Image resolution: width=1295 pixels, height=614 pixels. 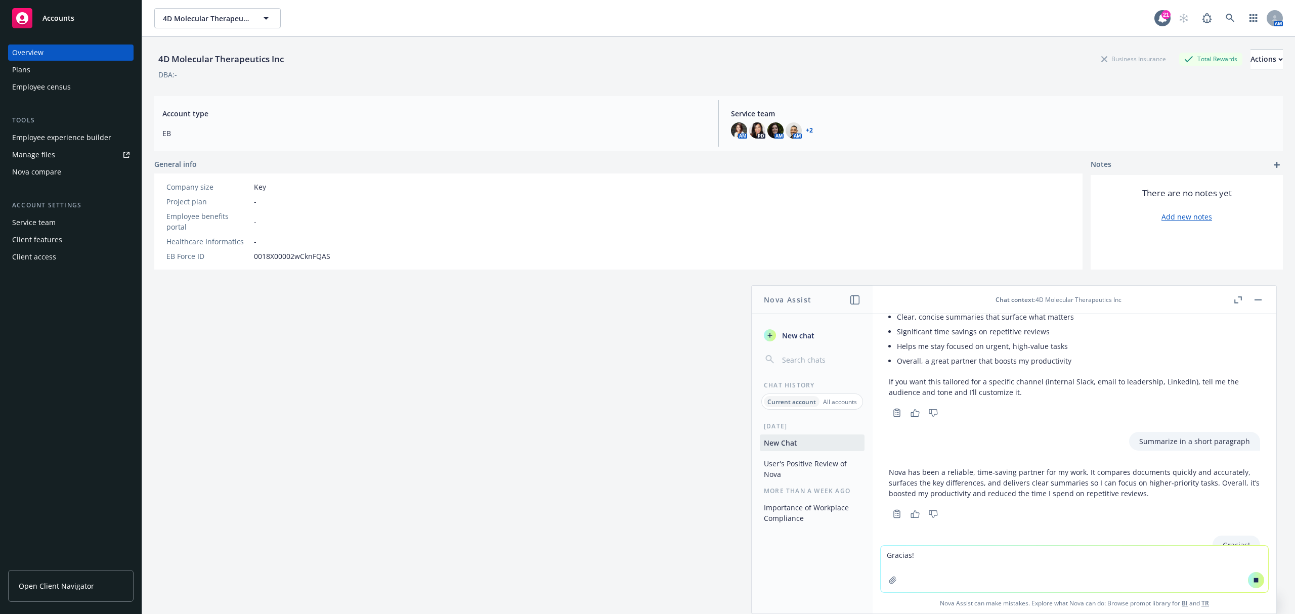 I want to click on div: Business Insurance, so click(x=1134, y=59).